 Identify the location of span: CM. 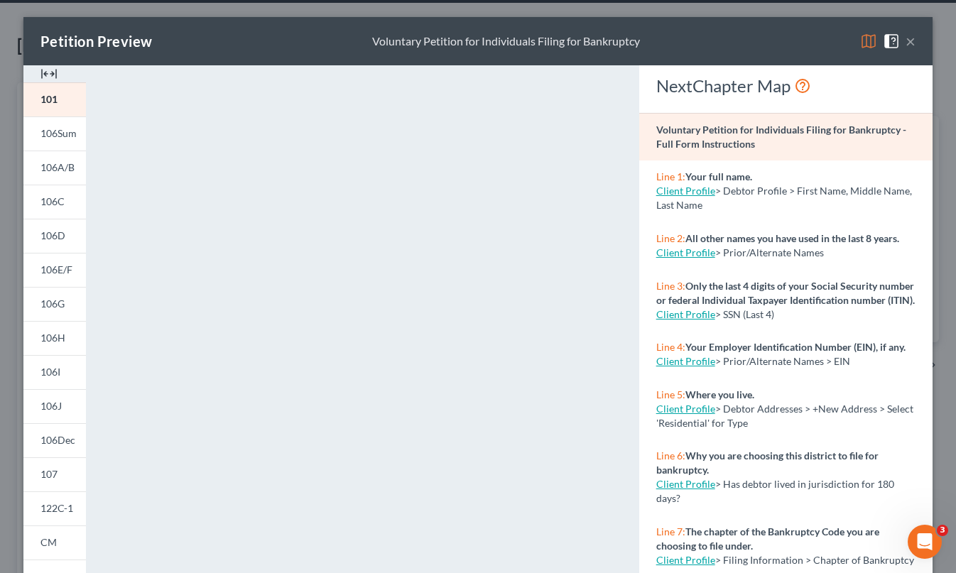
(48, 542).